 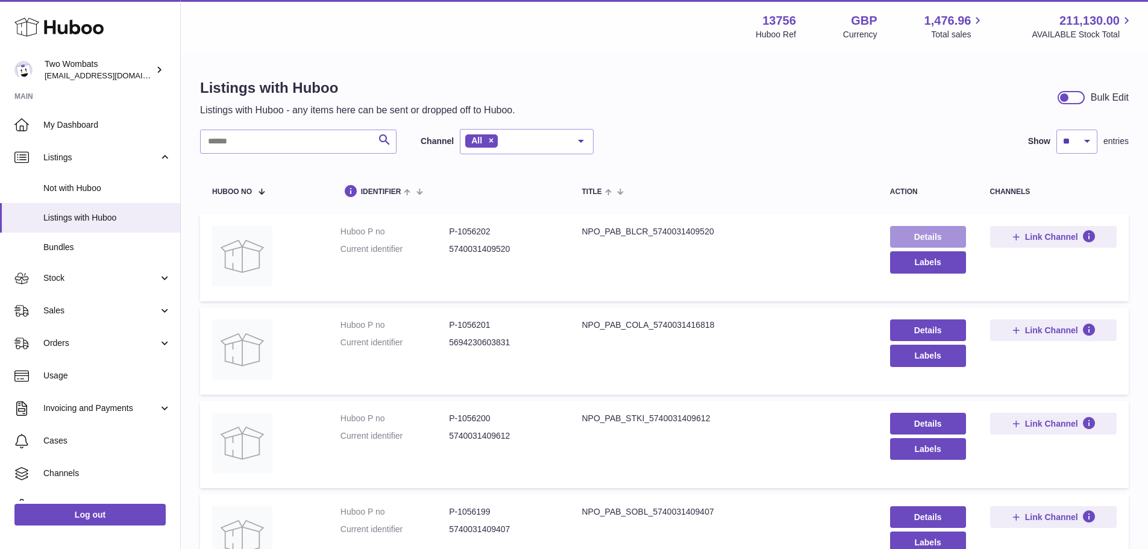 What do you see at coordinates (107, 247) in the screenshot?
I see `span: Bundles` at bounding box center [107, 247].